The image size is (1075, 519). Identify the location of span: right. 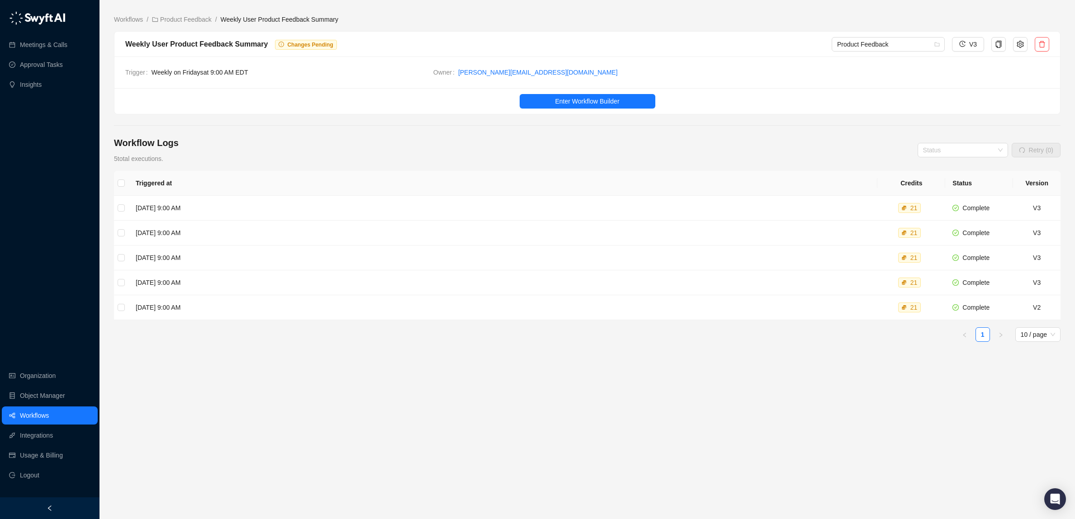
(1001, 335).